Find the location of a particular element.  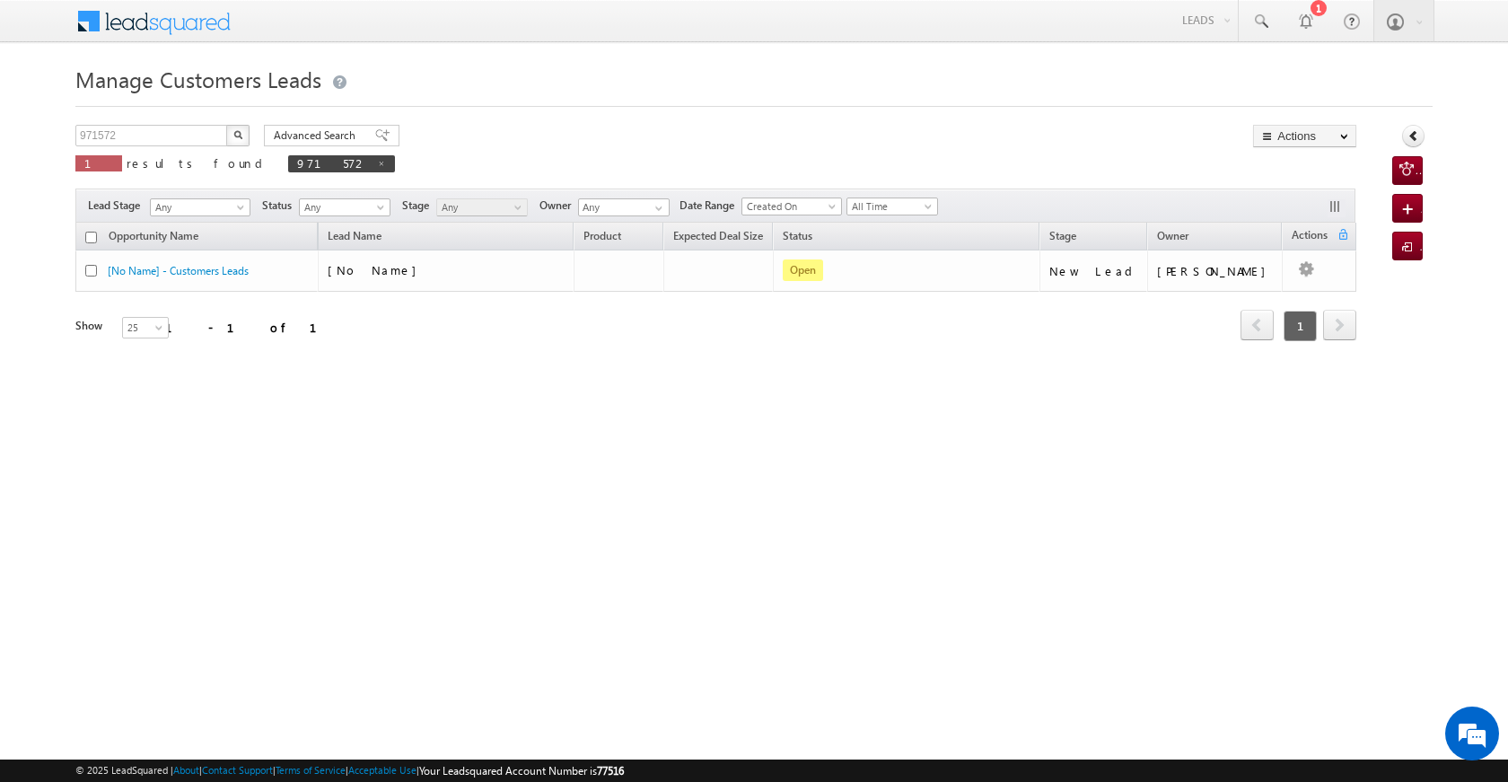

span: Your Leadsquared Account Number is is located at coordinates (522, 770).